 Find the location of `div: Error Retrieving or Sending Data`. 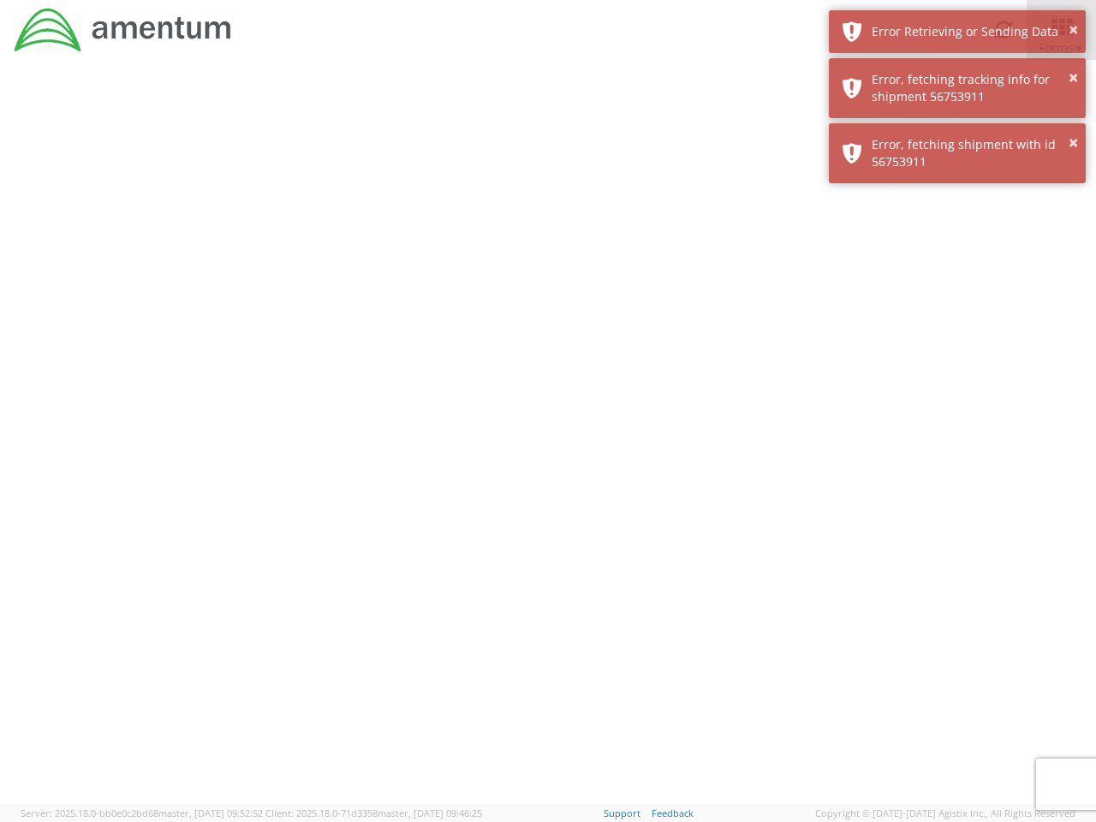

div: Error Retrieving or Sending Data is located at coordinates (971, 32).